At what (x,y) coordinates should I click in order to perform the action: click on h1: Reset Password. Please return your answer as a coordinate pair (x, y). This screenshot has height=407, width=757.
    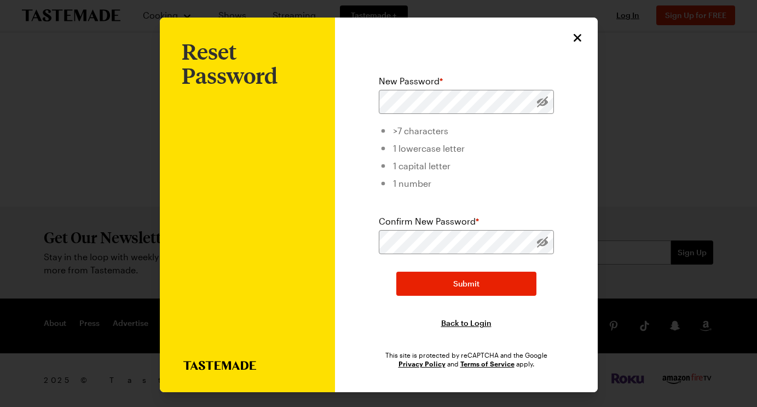
    Looking at the image, I should click on (247, 63).